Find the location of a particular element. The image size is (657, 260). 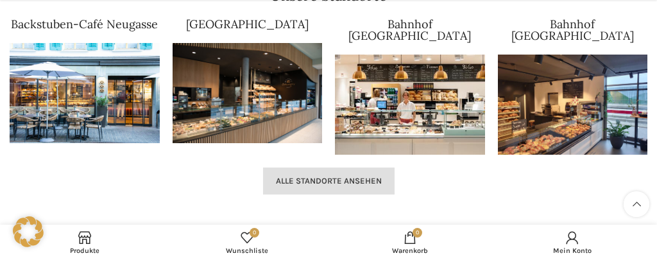

a: Mein Konto is located at coordinates (573, 242).